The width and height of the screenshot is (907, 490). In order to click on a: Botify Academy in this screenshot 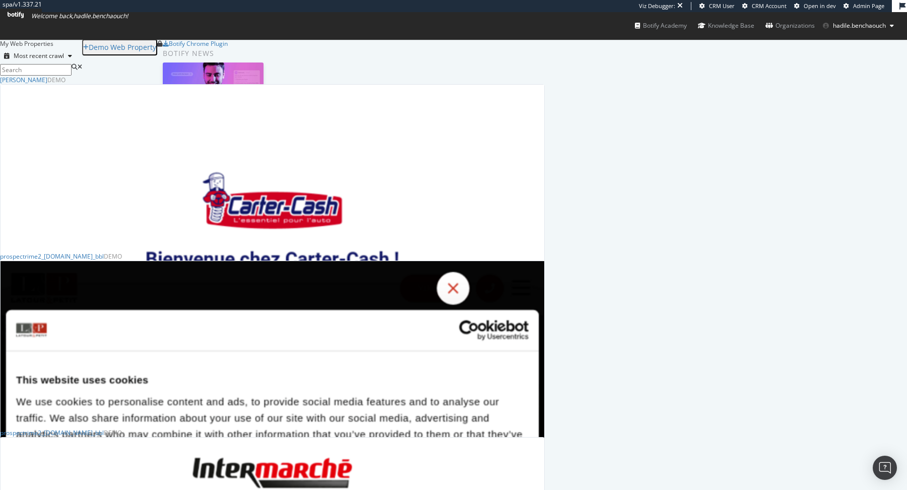, I will do `click(661, 26)`.